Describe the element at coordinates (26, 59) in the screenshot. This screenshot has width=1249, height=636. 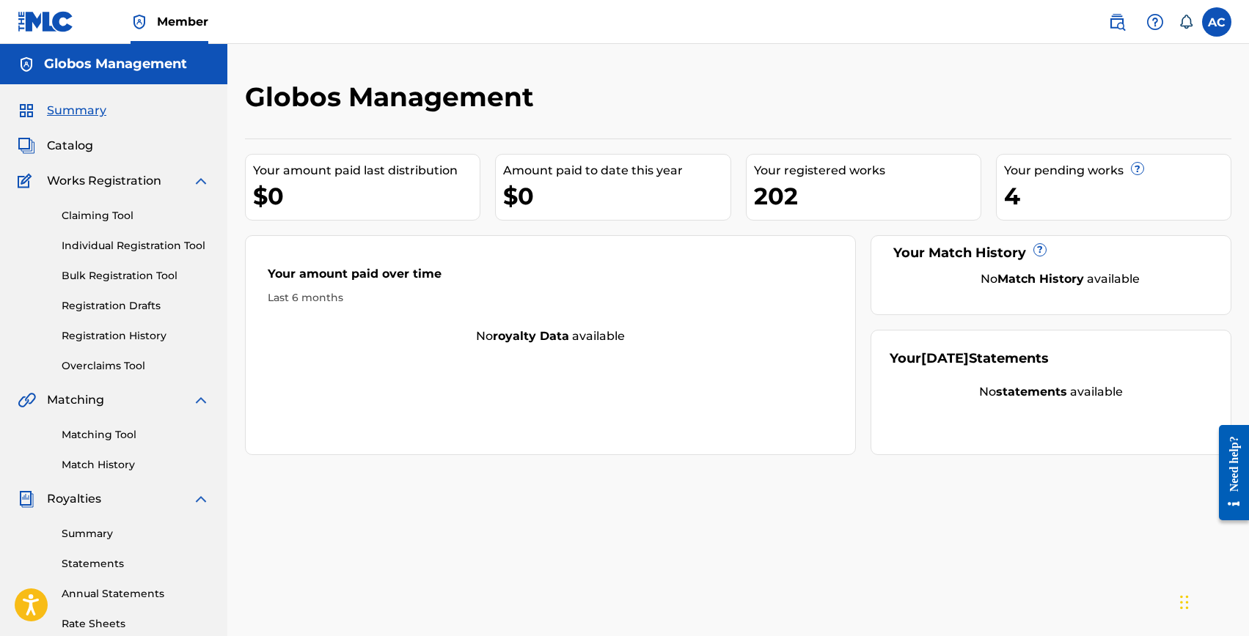
I see `div: Open Resource Center` at that location.